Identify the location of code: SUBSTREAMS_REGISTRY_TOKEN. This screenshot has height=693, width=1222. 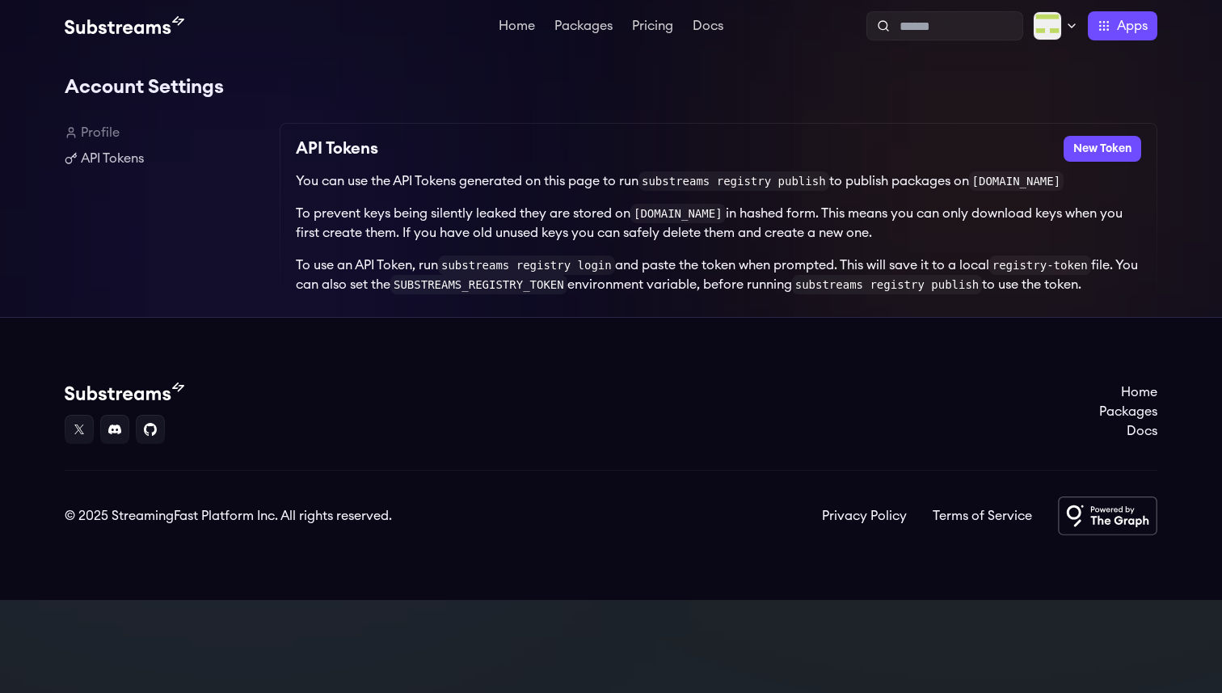
(479, 285).